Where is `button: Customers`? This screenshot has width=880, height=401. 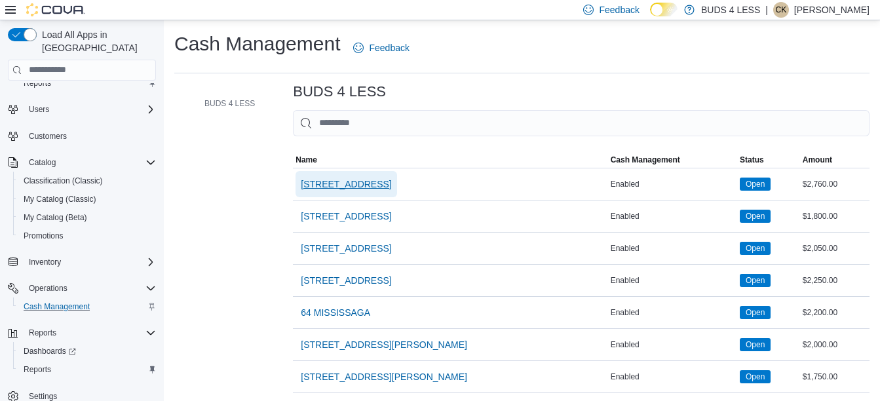
button: Customers is located at coordinates (82, 136).